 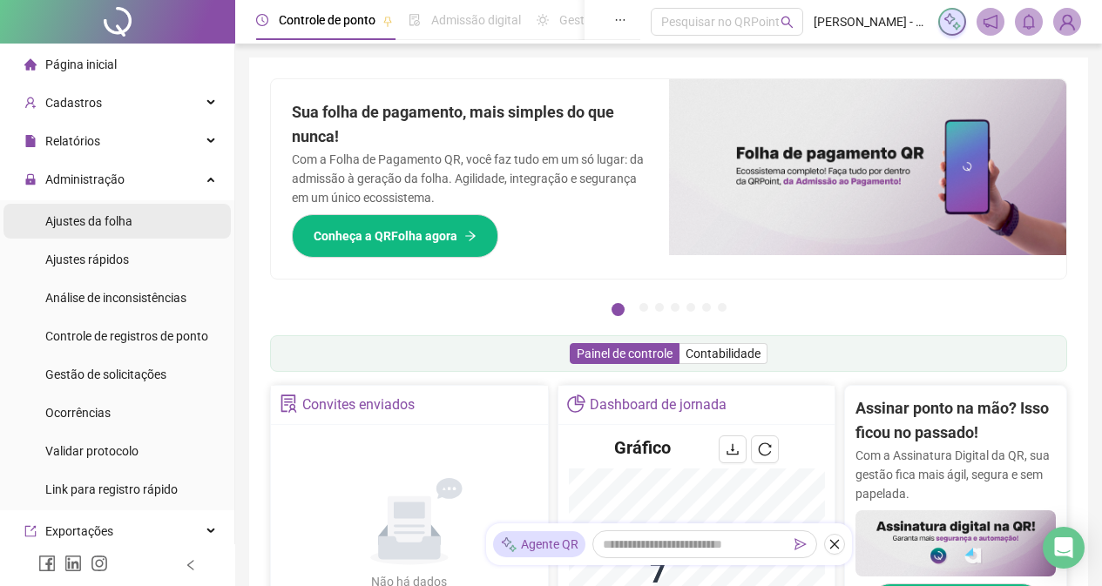 I want to click on span: Validar protocolo, so click(x=91, y=451).